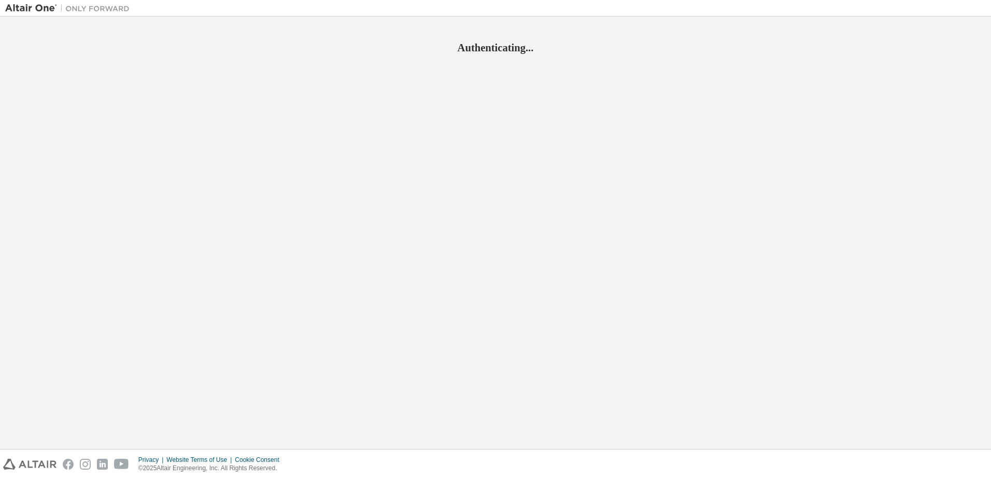  Describe the element at coordinates (30, 464) in the screenshot. I see `img: altair_logo.svg` at that location.